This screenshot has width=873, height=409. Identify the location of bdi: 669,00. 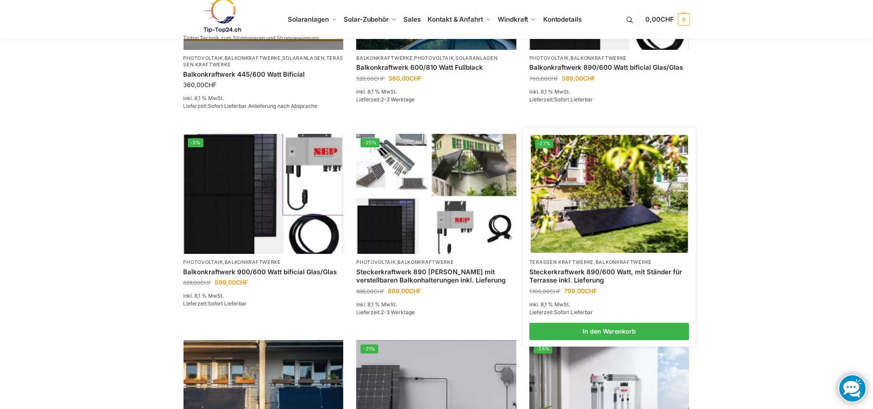
(404, 290).